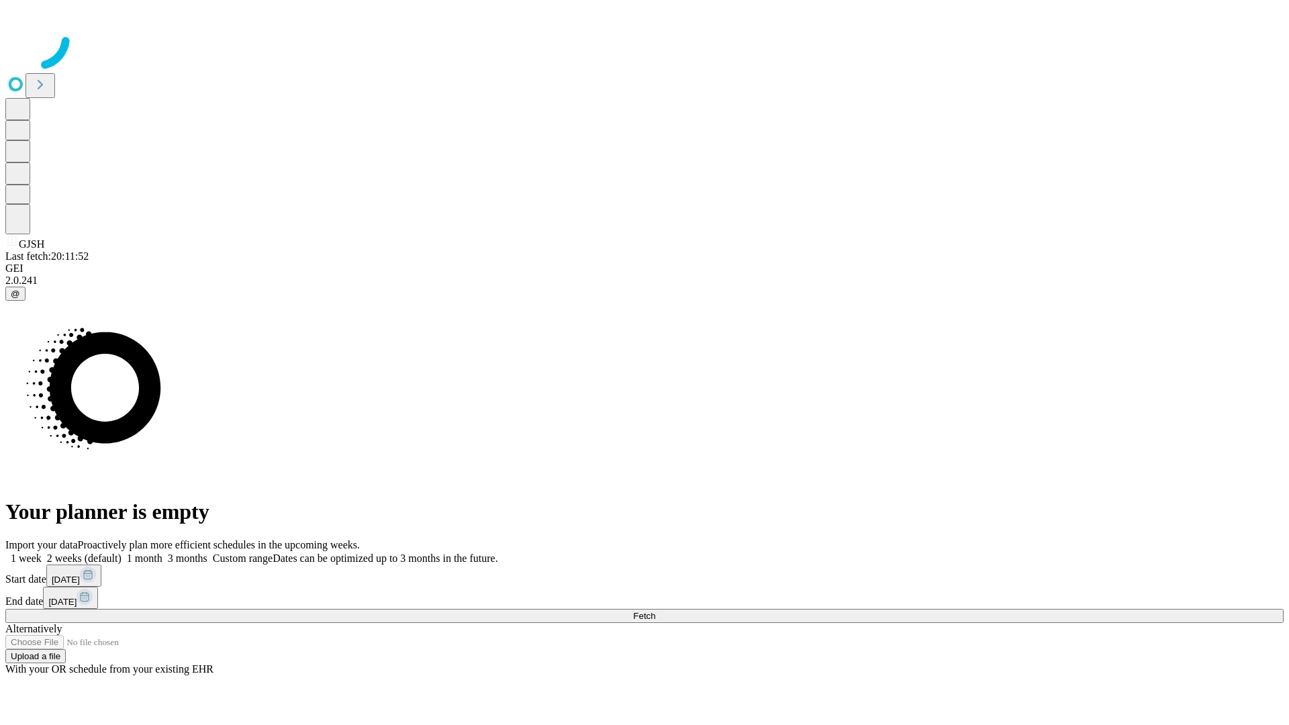  Describe the element at coordinates (645, 576) in the screenshot. I see `div: Start date` at that location.